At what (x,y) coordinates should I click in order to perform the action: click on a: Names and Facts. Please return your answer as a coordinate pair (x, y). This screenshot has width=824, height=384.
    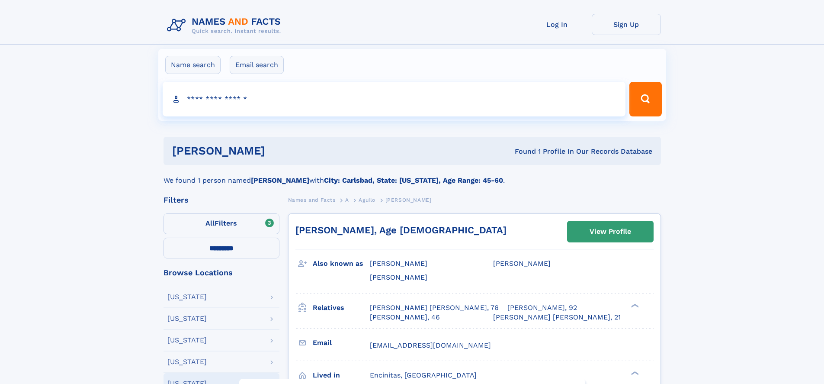
    Looking at the image, I should click on (312, 199).